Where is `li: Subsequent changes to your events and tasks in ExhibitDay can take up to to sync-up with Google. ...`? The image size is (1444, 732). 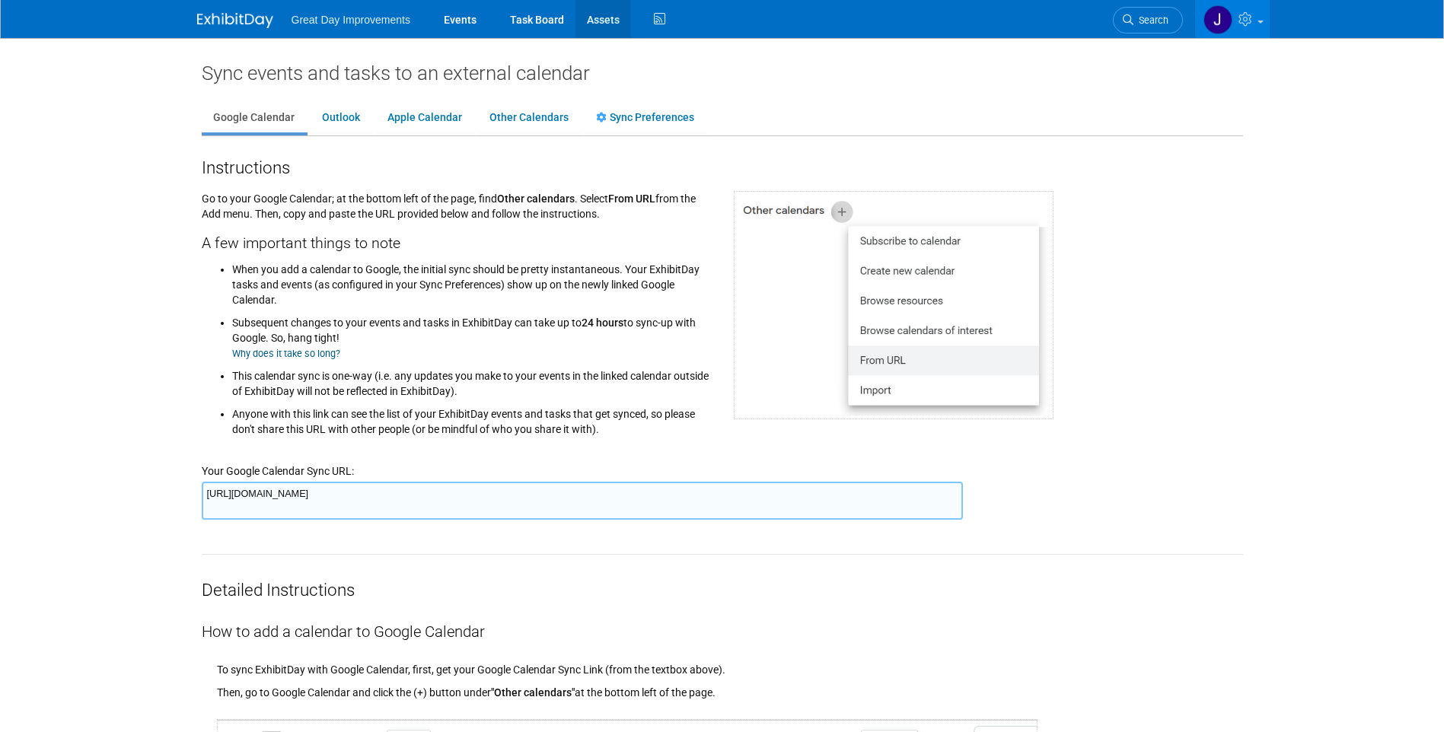
li: Subsequent changes to your events and tasks in ExhibitDay can take up to to sync-up with Google. ... is located at coordinates (471, 334).